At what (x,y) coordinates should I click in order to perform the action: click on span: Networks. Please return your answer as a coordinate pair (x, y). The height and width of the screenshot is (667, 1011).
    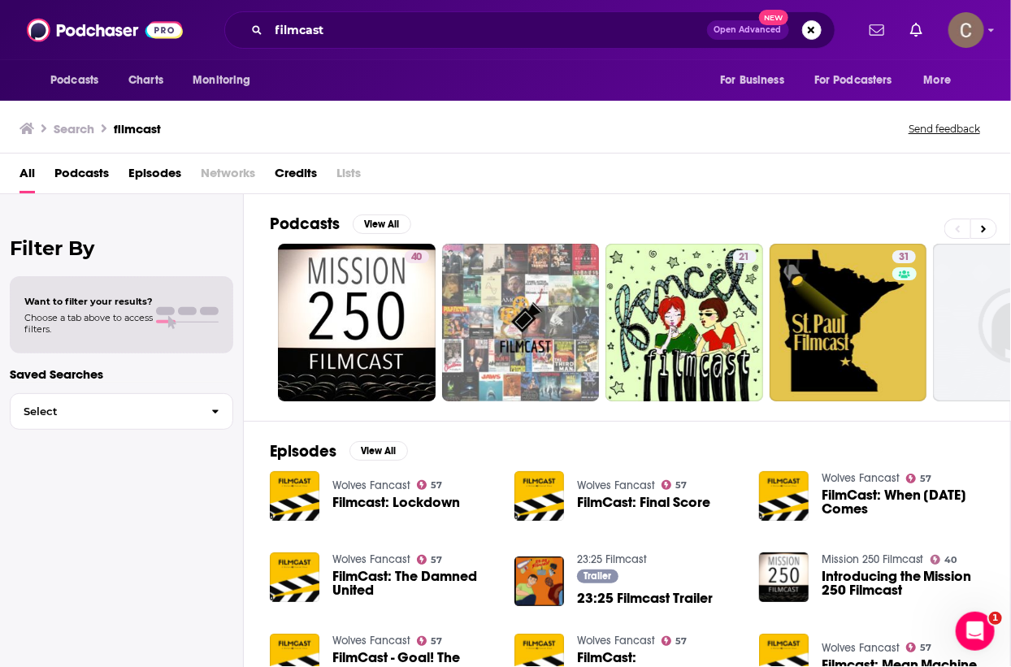
    Looking at the image, I should click on (228, 176).